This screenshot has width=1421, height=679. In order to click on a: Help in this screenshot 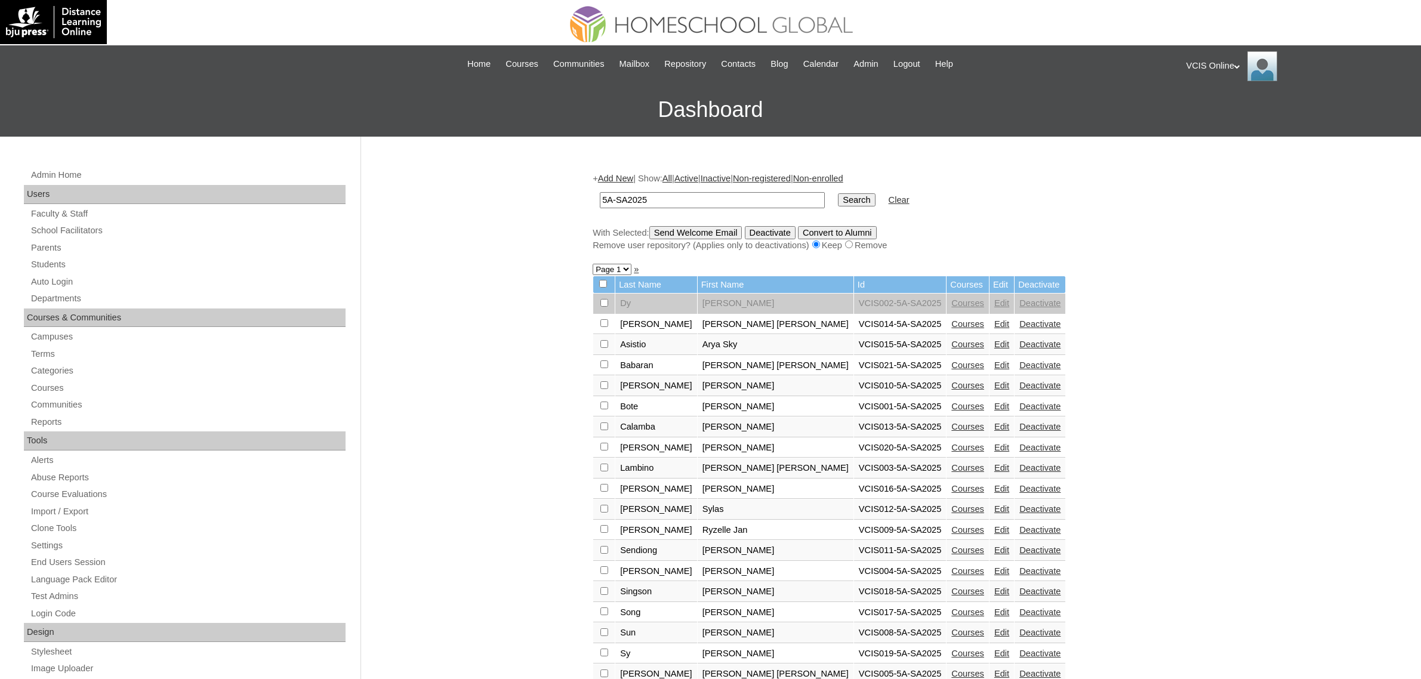, I will do `click(944, 64)`.